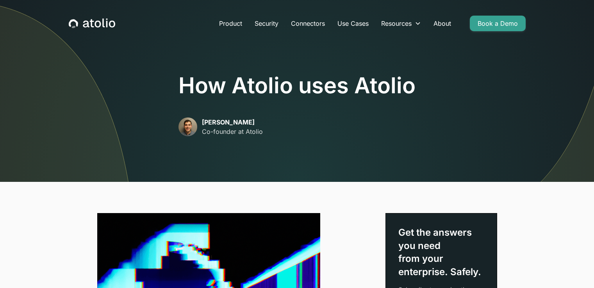 The height and width of the screenshot is (288, 594). Describe the element at coordinates (266, 23) in the screenshot. I see `a: Security` at that location.